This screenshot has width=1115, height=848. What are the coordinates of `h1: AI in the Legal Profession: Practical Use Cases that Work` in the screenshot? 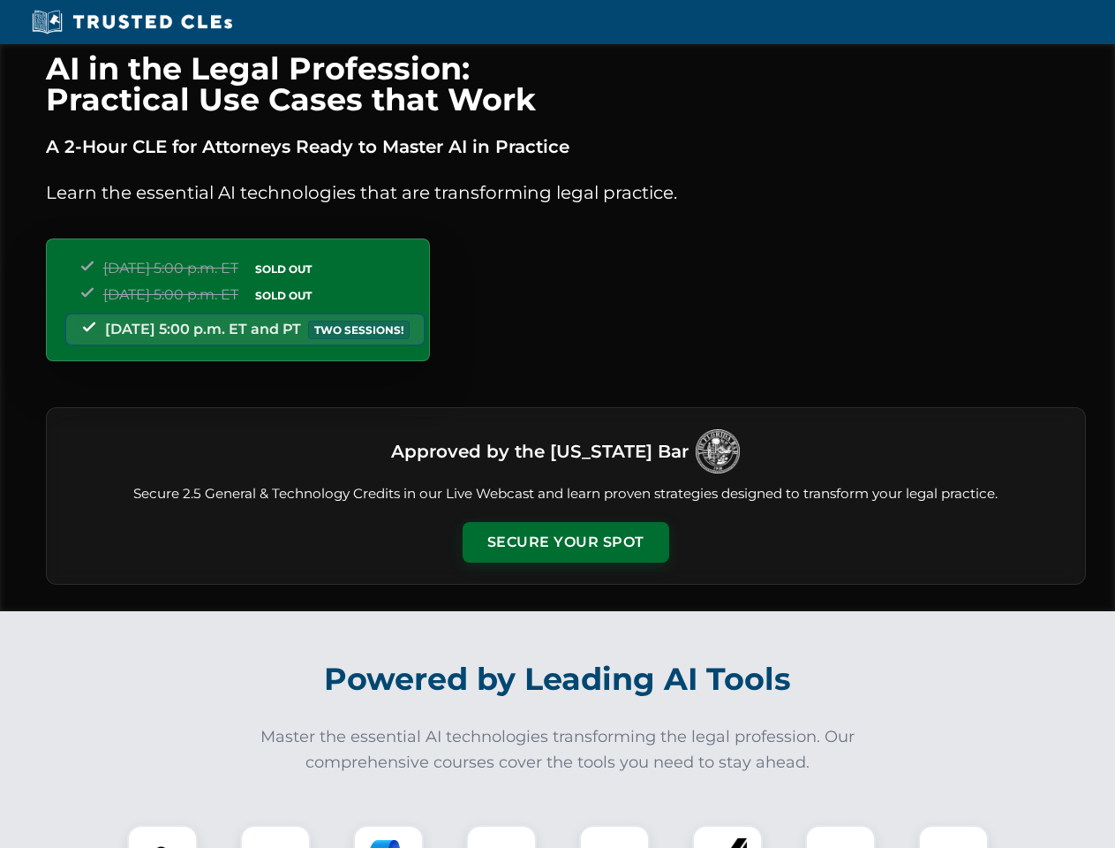 It's located at (566, 84).